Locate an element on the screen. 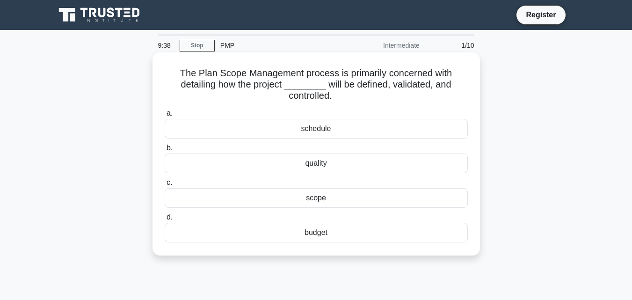  h5: The Plan Scope Management process is primarily concerned with detailing how the project ________ ... is located at coordinates (316, 85).